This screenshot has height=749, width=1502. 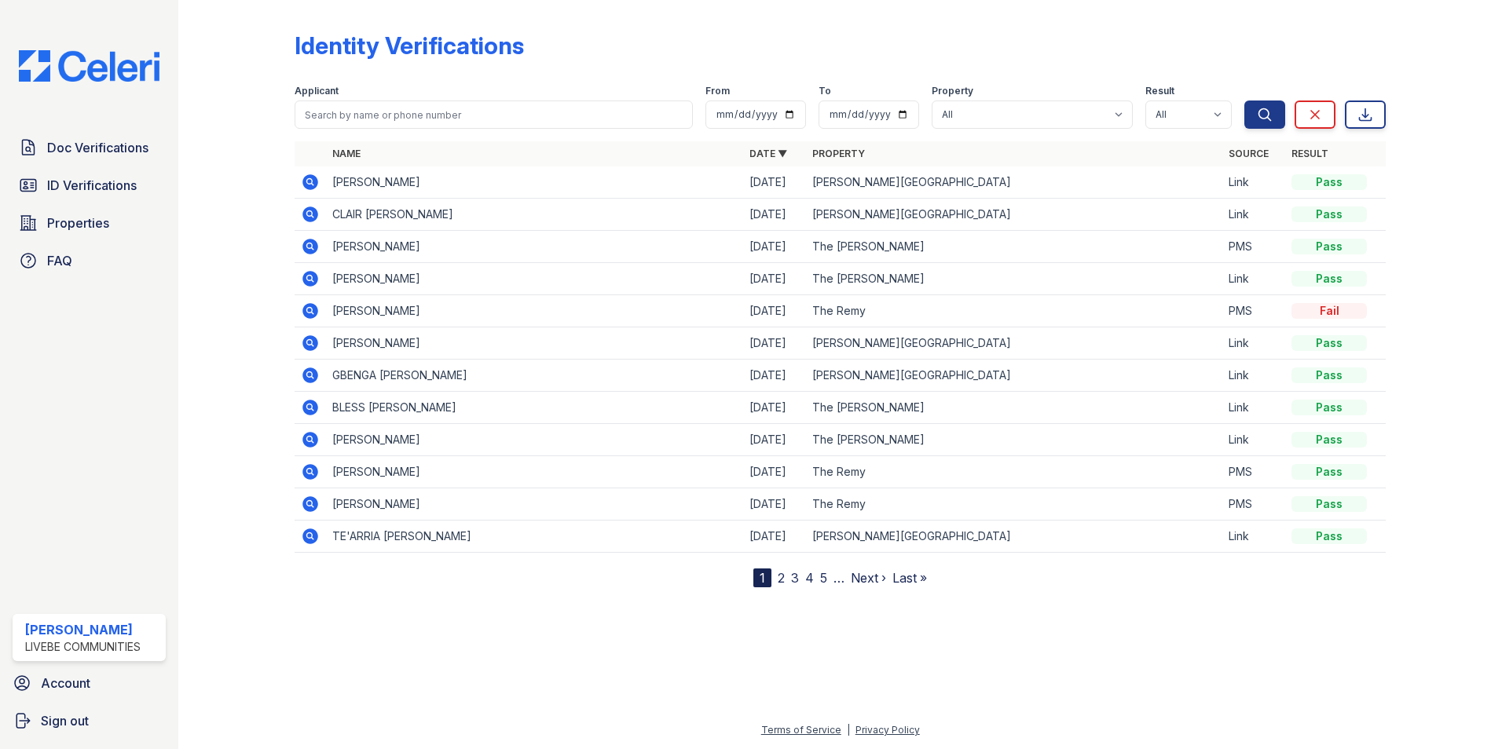 I want to click on a: 3, so click(x=795, y=578).